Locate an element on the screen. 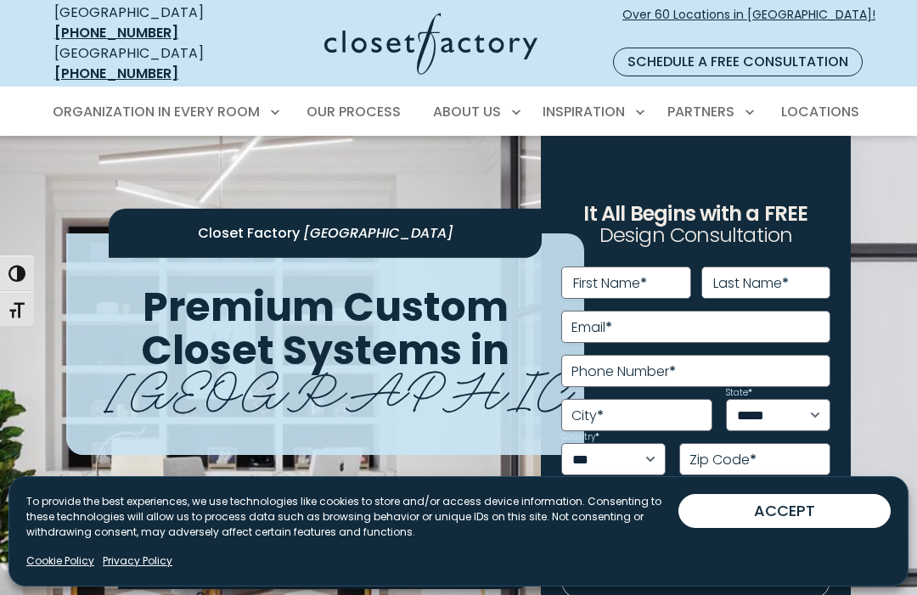 This screenshot has width=917, height=595. span: Organization in Every Room is located at coordinates (156, 111).